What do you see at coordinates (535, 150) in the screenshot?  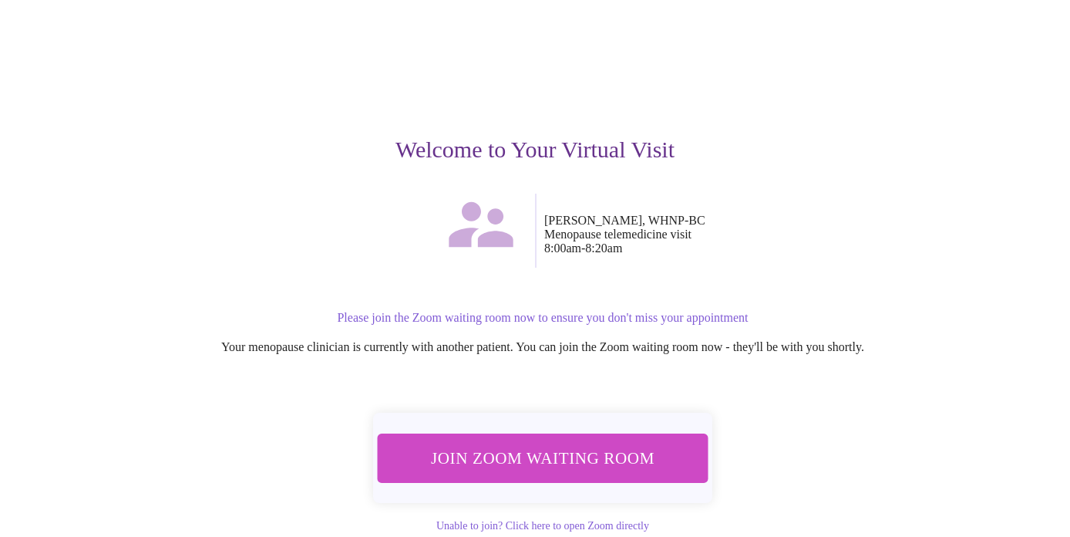 I see `h3: Welcome to Your Virtual Visit` at bounding box center [535, 150].